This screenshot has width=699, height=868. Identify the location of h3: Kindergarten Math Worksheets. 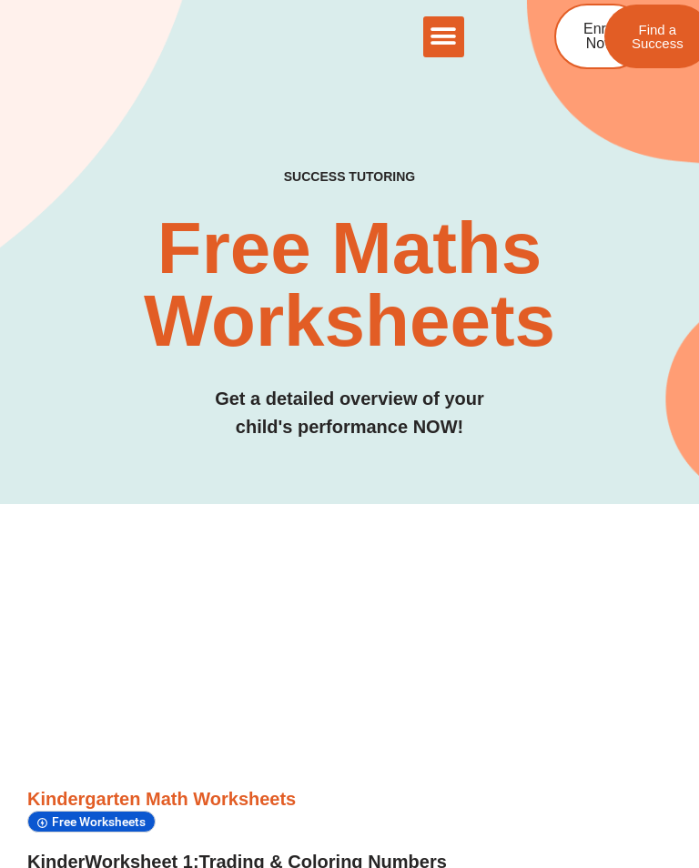
(350, 799).